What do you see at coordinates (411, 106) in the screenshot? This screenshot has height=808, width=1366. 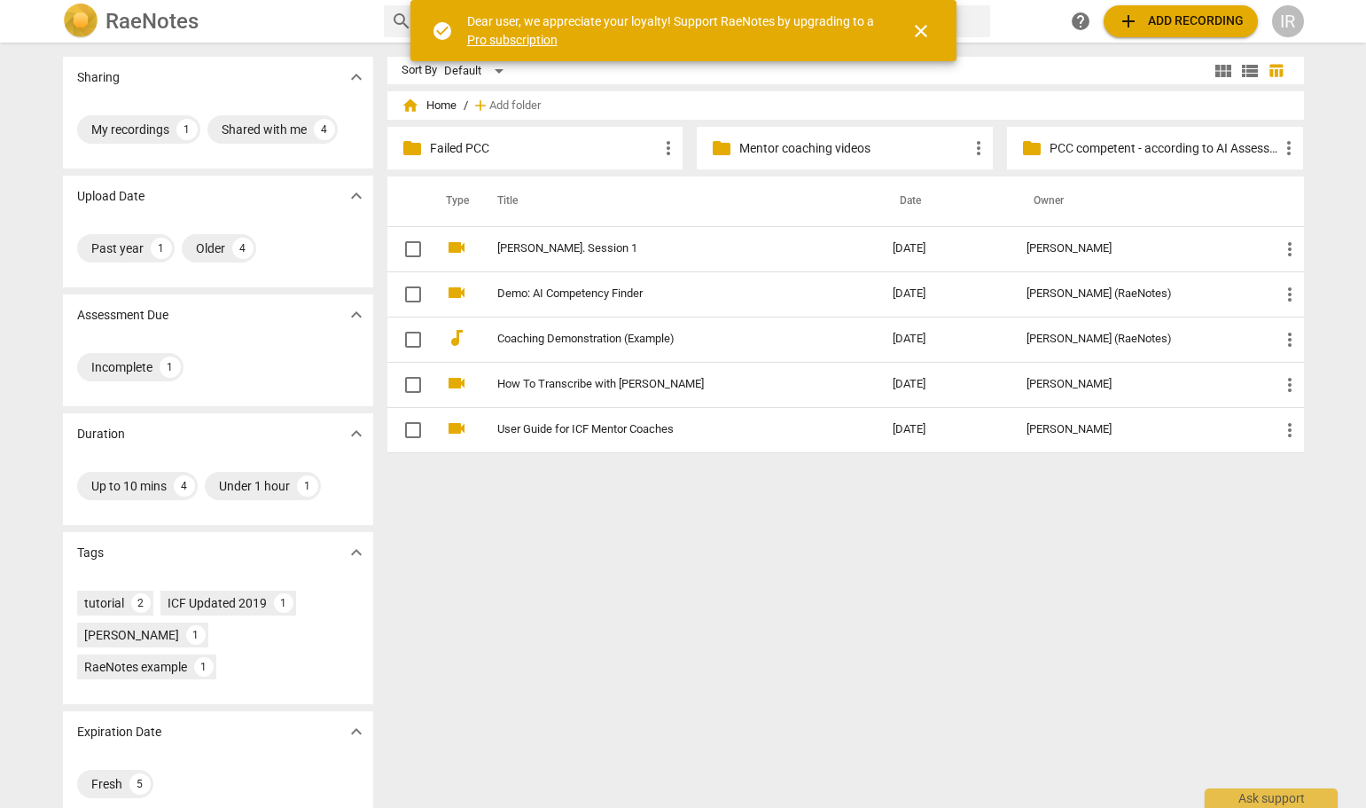 I see `span: home` at bounding box center [411, 106].